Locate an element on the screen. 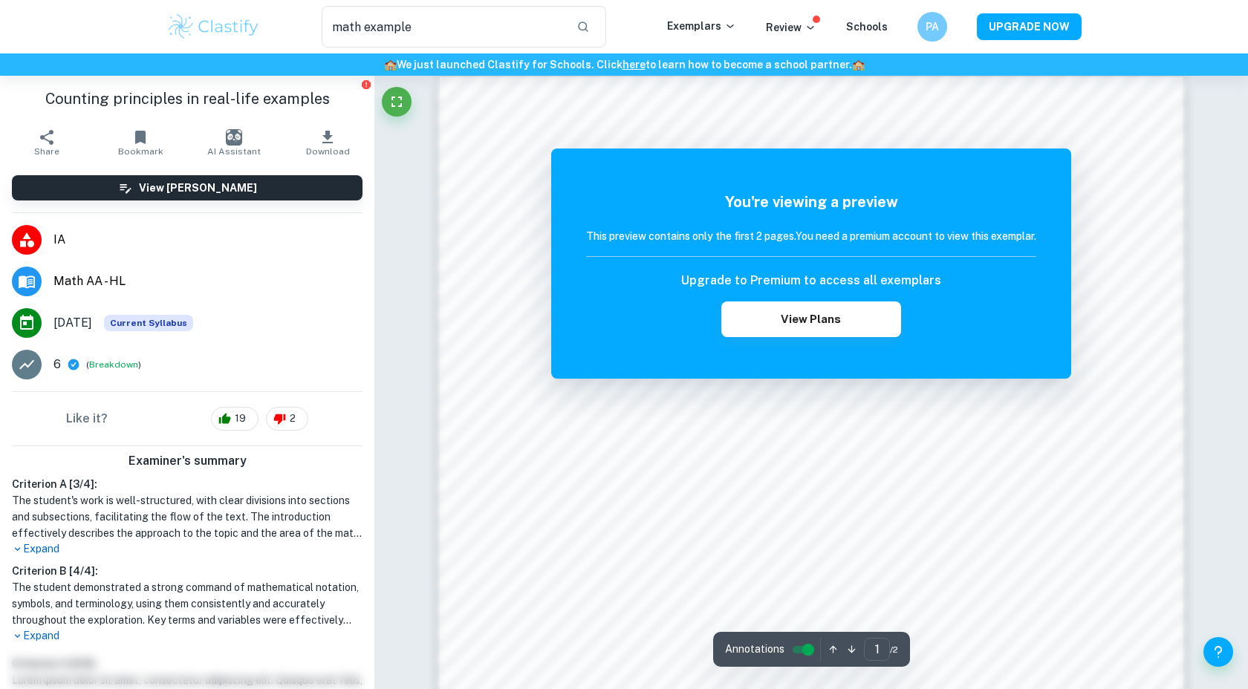 This screenshot has width=1248, height=689. input: Search for any exemplars... is located at coordinates (443, 27).